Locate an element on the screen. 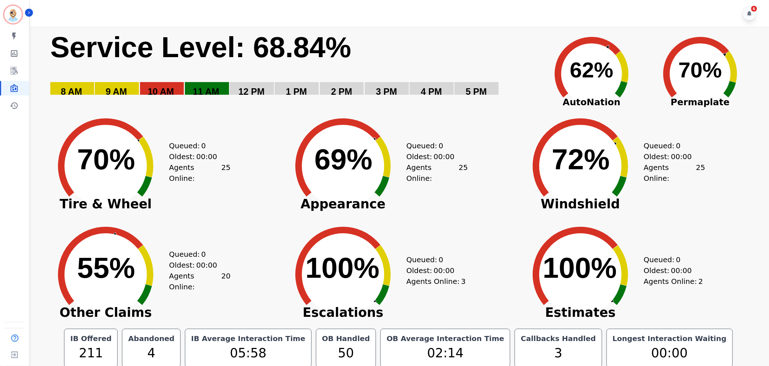 The image size is (769, 366). div: Abandoned is located at coordinates (151, 339).